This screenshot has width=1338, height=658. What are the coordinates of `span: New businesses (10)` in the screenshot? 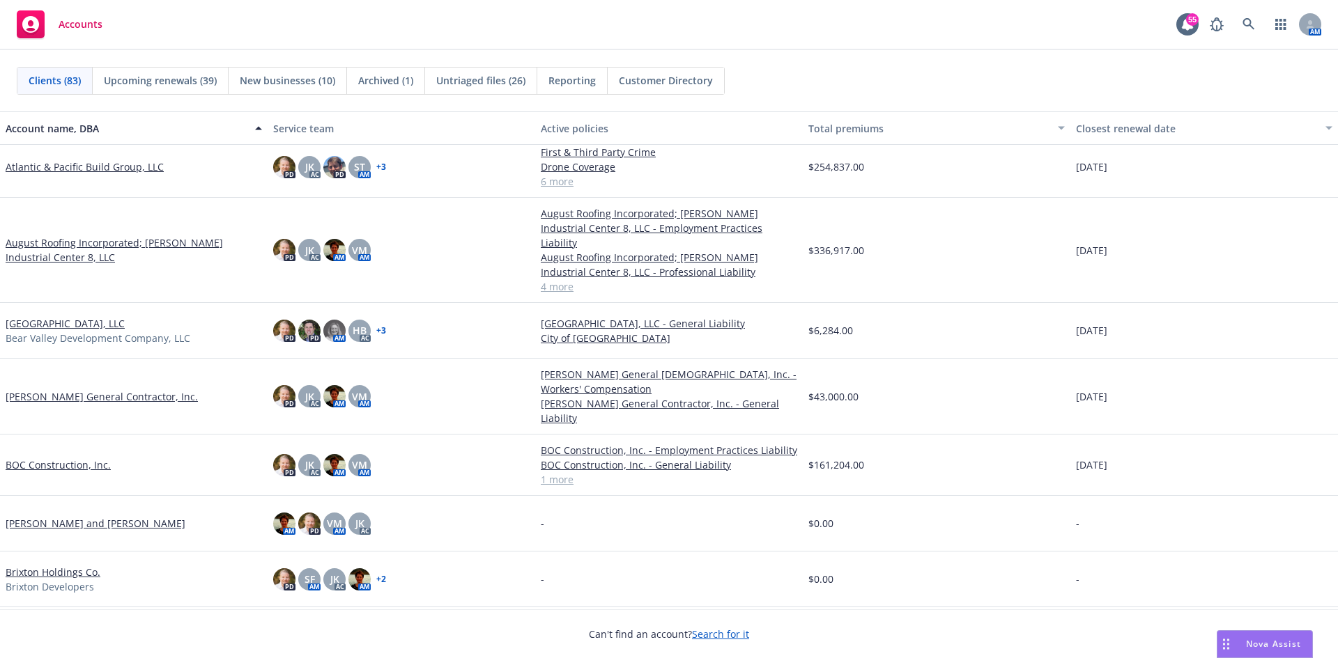 It's located at (287, 80).